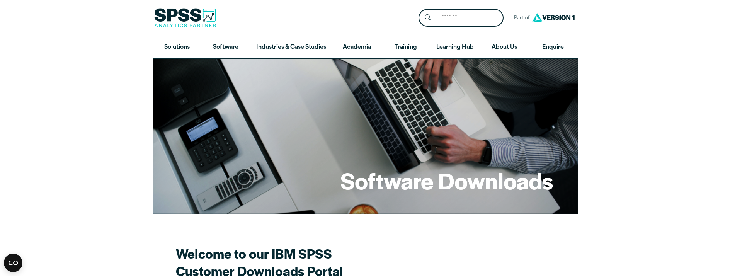 The width and height of the screenshot is (730, 276). Describe the element at coordinates (185, 18) in the screenshot. I see `img: SPSS Analytics Partner` at that location.